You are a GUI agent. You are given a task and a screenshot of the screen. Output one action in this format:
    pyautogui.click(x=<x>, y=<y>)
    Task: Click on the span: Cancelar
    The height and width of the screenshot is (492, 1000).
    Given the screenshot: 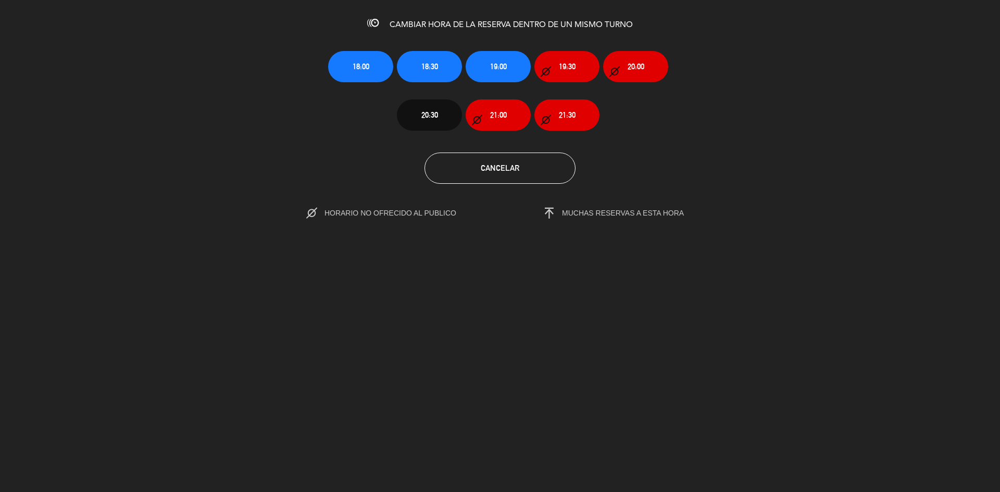 What is the action you would take?
    pyautogui.click(x=500, y=168)
    